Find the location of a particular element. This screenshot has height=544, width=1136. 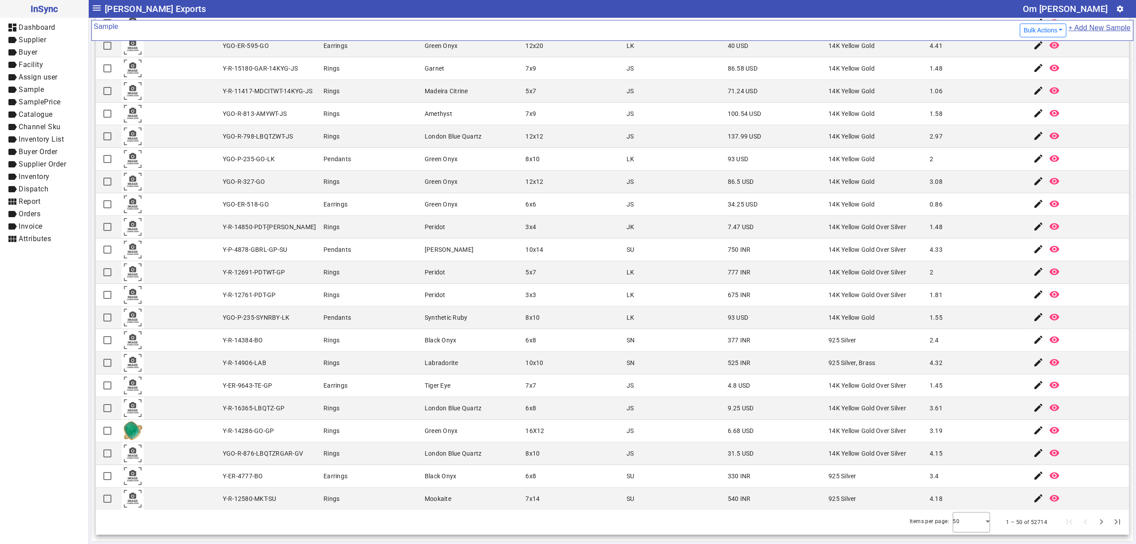

div: YGO-ER-595-GO is located at coordinates (246, 46).